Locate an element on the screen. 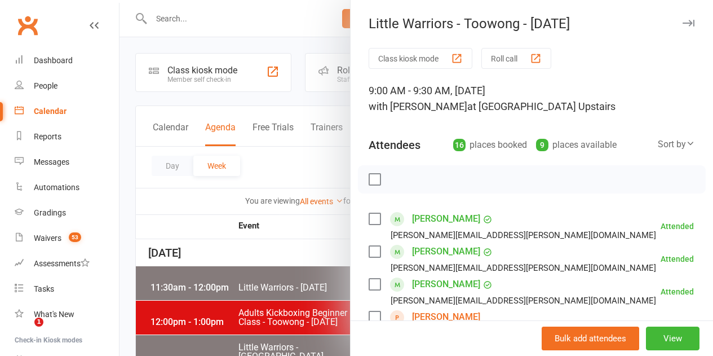  a: Messages is located at coordinates (67, 162).